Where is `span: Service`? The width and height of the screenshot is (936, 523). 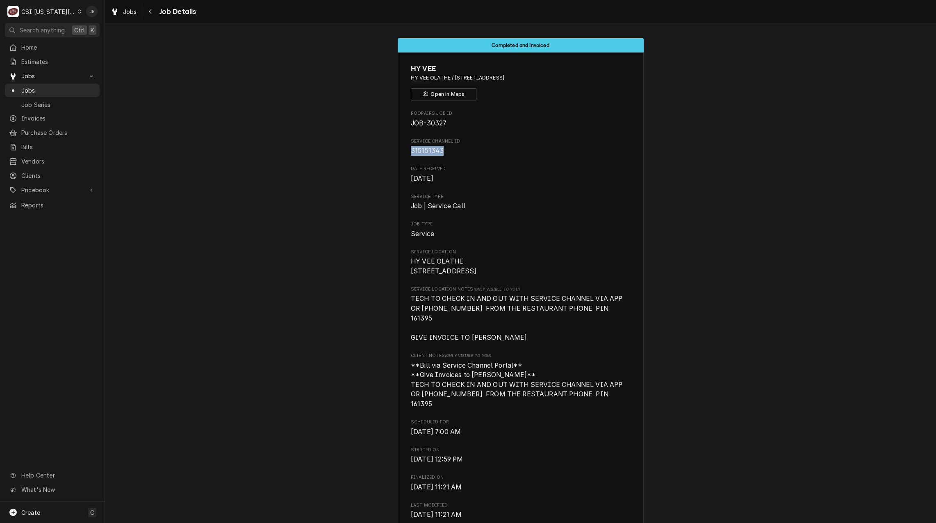 span: Service is located at coordinates (422, 234).